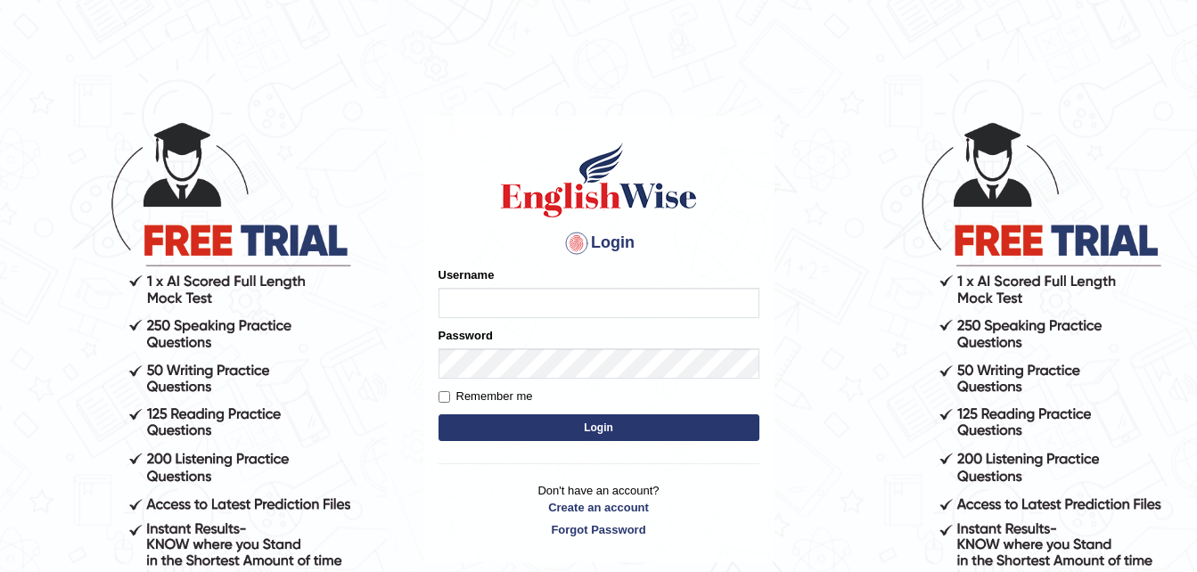  Describe the element at coordinates (486, 397) in the screenshot. I see `label: Remember me` at that location.